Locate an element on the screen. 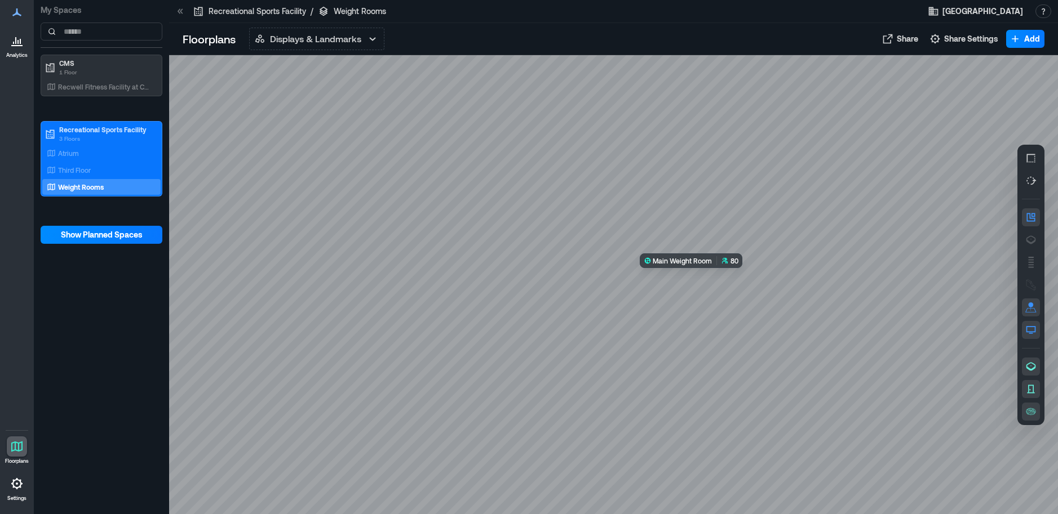 The width and height of the screenshot is (1058, 514). button: Add is located at coordinates (1025, 39).